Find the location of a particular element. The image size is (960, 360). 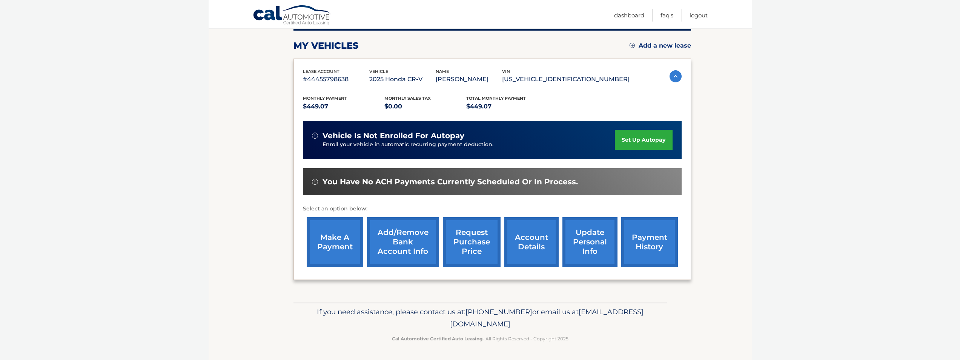

a: Add/Remove bank account info is located at coordinates (403, 241).